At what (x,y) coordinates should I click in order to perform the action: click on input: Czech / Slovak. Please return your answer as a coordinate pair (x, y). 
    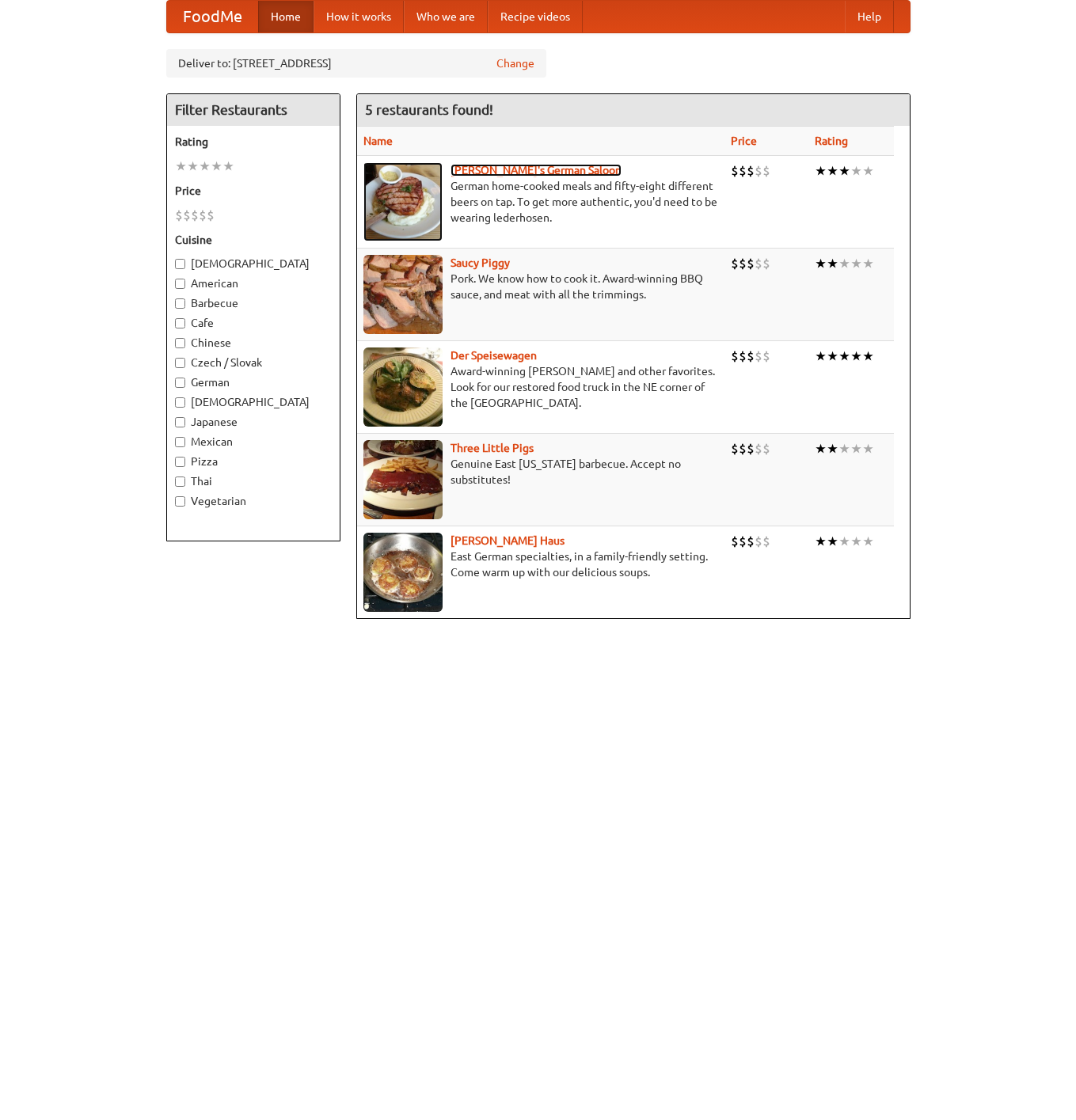
    Looking at the image, I should click on (180, 363).